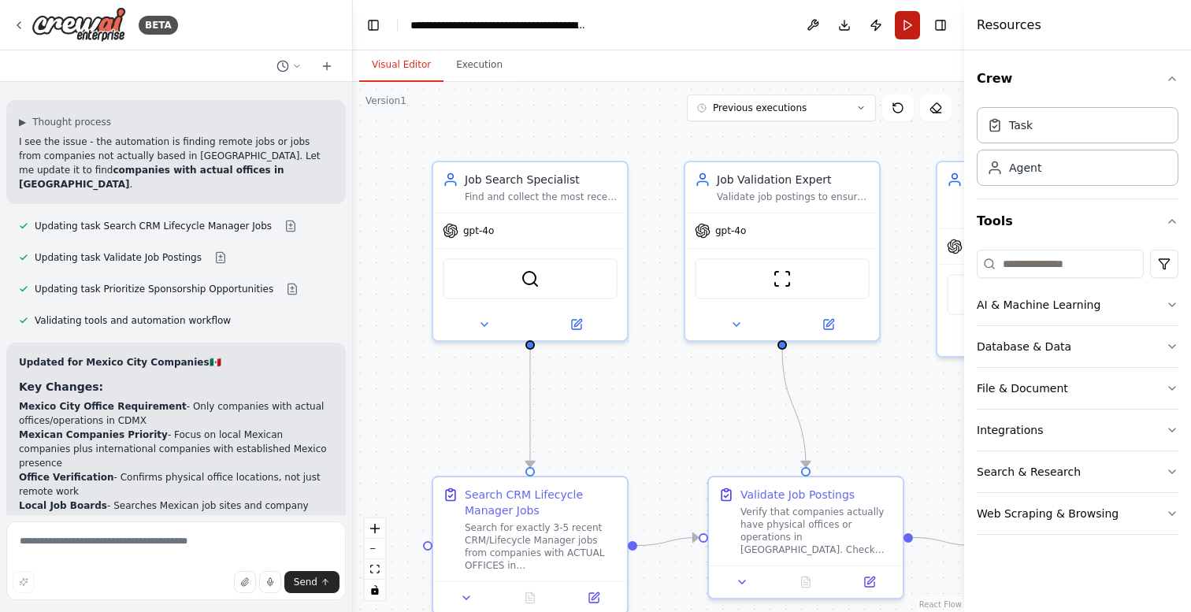  I want to click on button: File & Document, so click(1077, 388).